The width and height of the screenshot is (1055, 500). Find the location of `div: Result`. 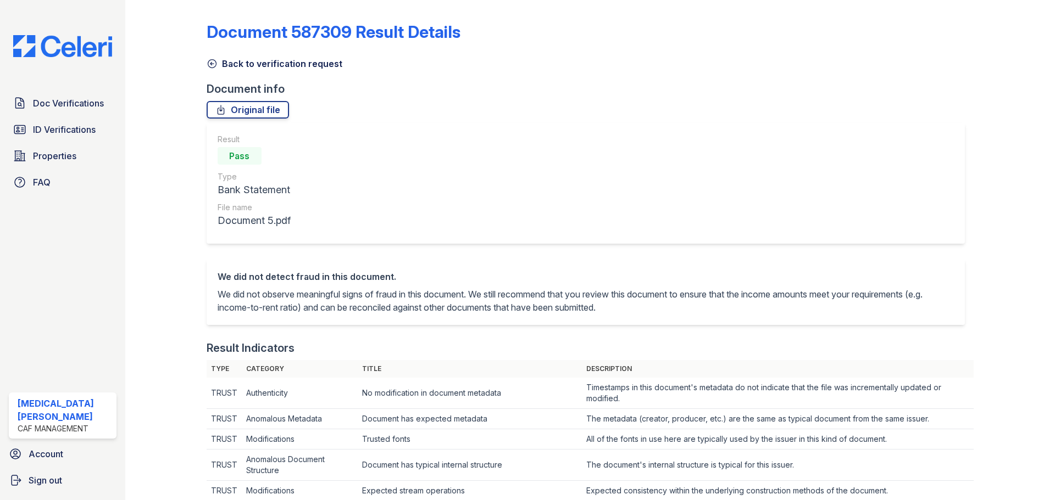

div: Result is located at coordinates (254, 140).